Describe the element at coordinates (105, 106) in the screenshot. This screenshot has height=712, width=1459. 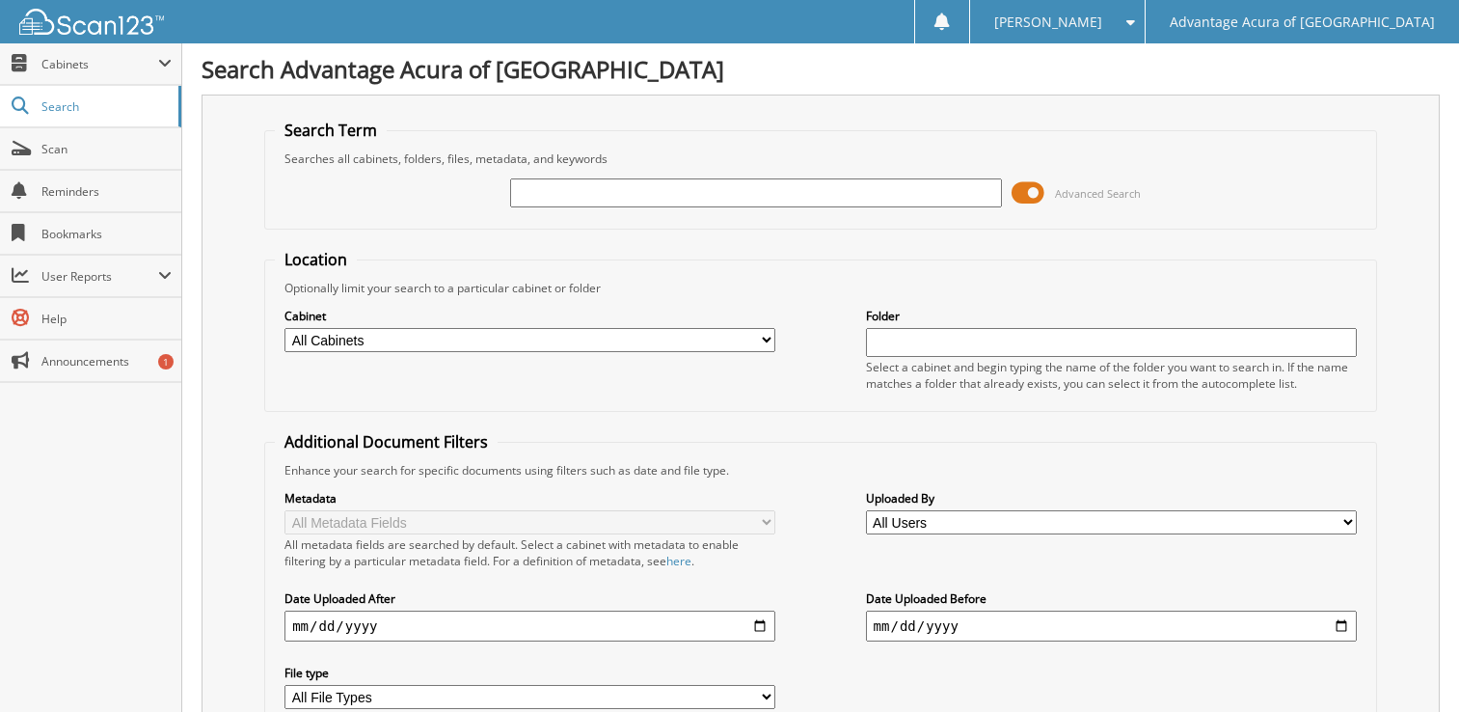
I see `span: Search` at that location.